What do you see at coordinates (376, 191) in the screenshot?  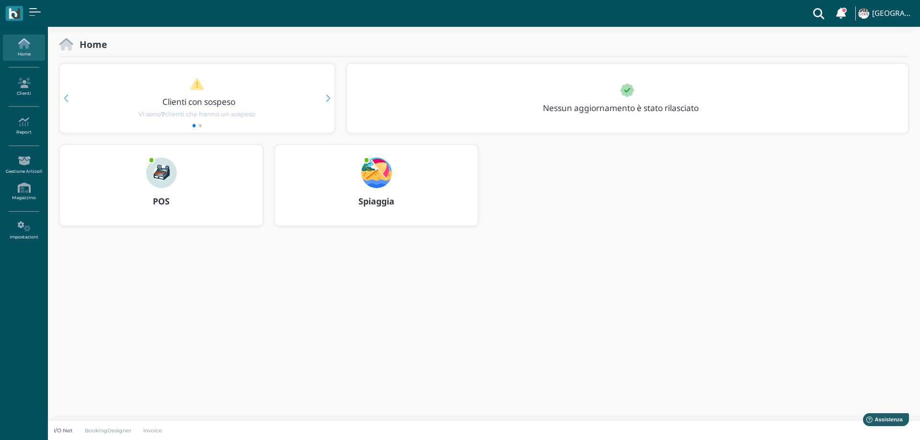 I see `a: ... Spiaggia` at bounding box center [376, 191].